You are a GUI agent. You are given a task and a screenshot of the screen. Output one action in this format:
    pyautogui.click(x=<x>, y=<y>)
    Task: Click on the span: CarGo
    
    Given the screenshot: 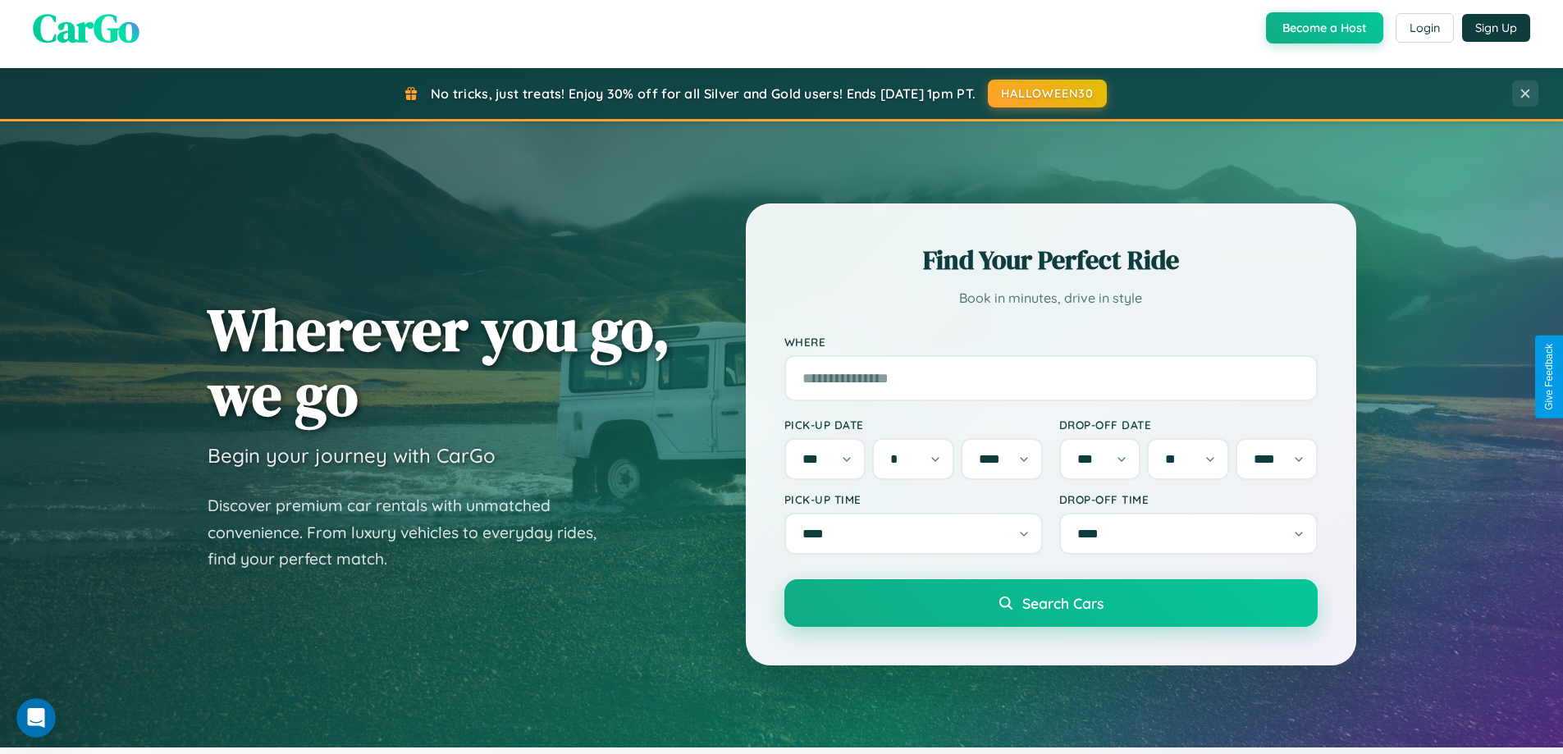 What is the action you would take?
    pyautogui.click(x=86, y=28)
    